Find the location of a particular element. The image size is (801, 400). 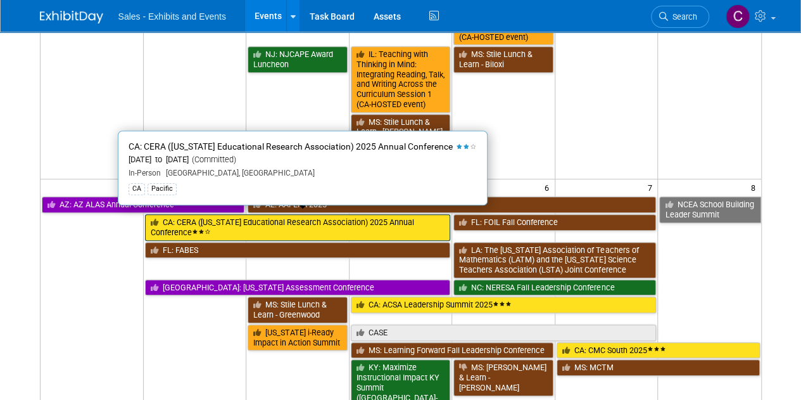

a: NCEA School Building Leader Summit is located at coordinates (710, 209).